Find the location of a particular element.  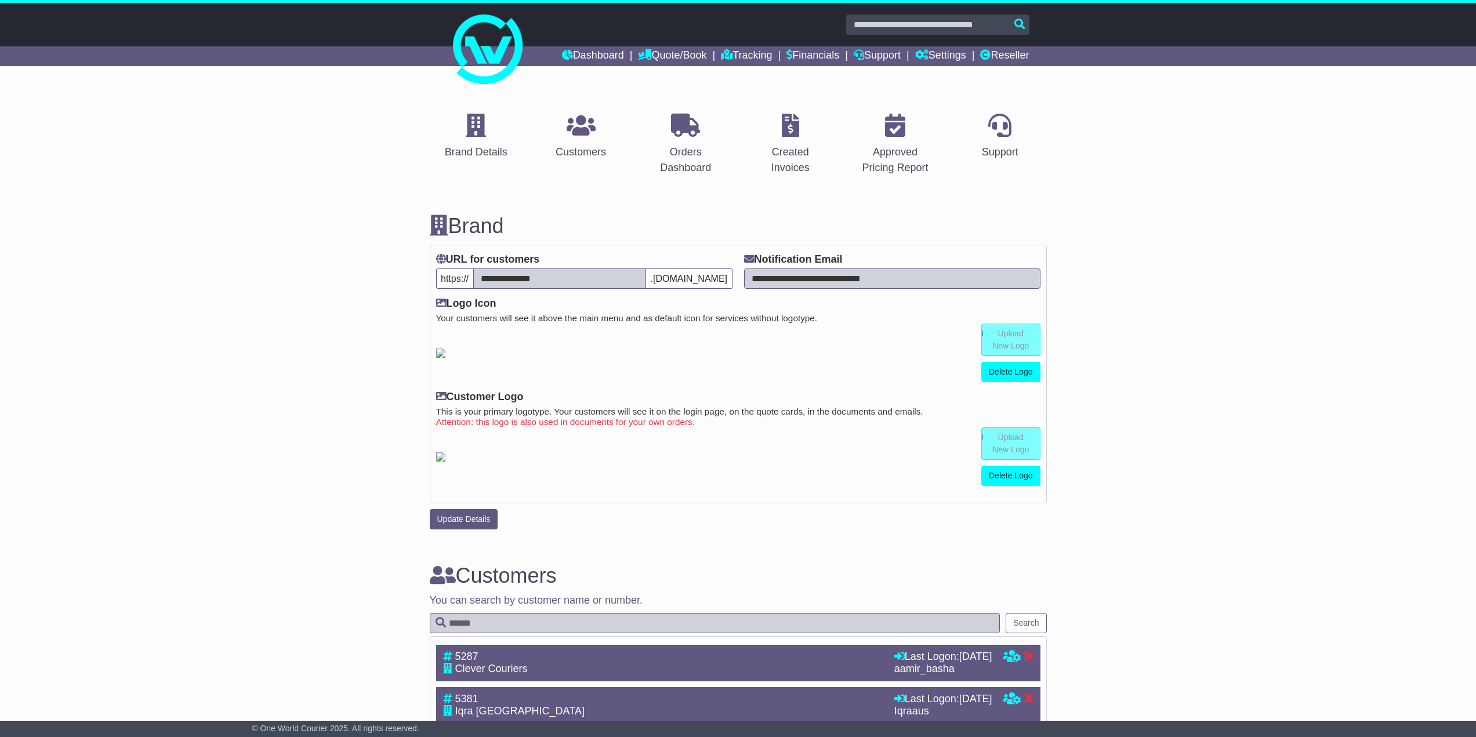

div: Support is located at coordinates (1000, 152).